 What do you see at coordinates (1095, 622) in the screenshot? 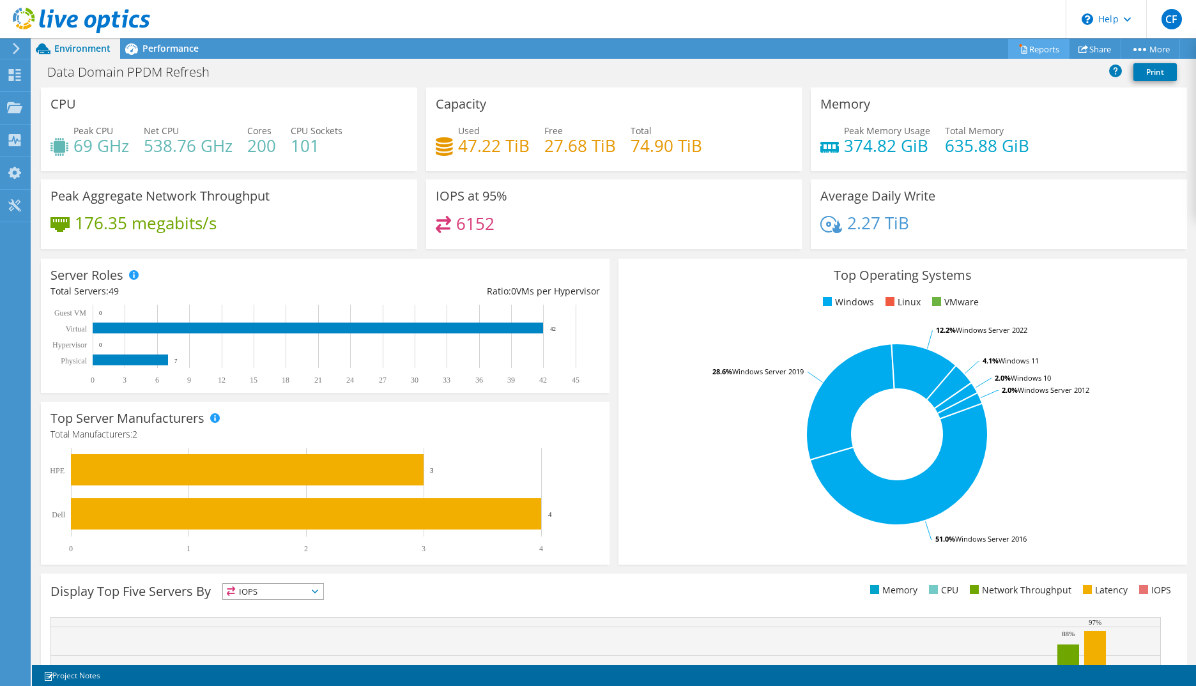
I see `text: 97%` at bounding box center [1095, 622].